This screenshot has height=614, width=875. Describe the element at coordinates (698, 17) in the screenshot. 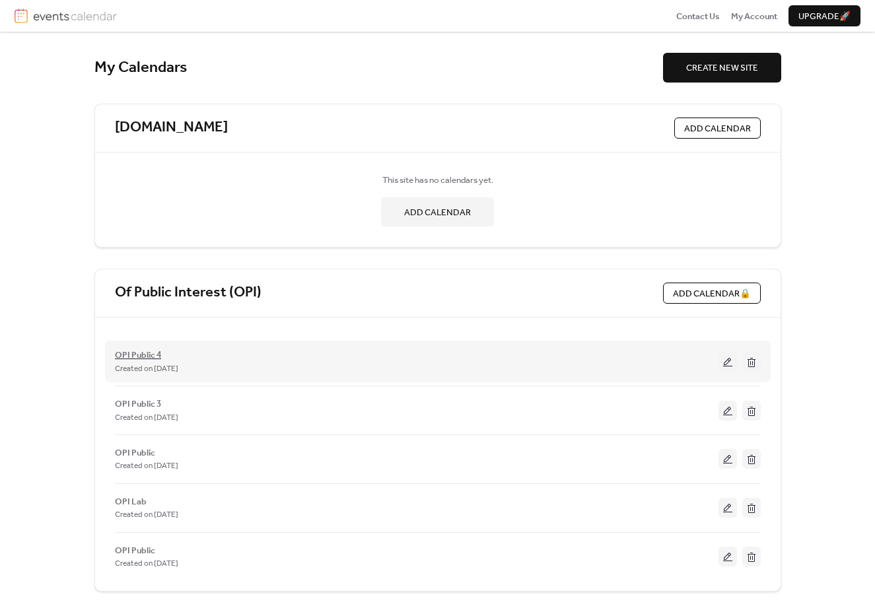

I see `span: Contact Us` at that location.